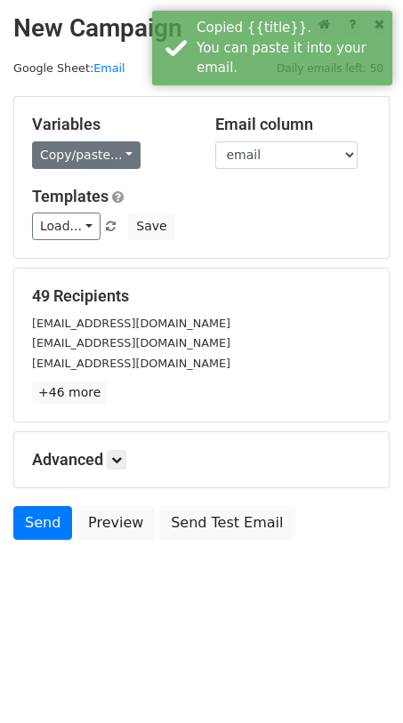 This screenshot has width=403, height=723. What do you see at coordinates (108, 68) in the screenshot?
I see `a: Email` at bounding box center [108, 68].